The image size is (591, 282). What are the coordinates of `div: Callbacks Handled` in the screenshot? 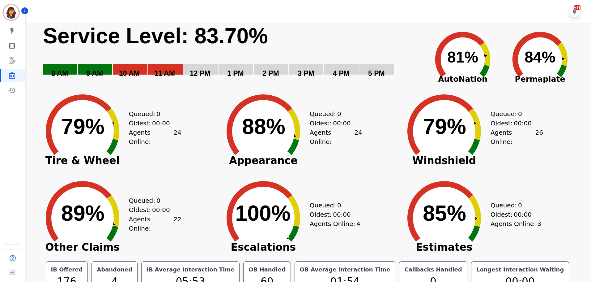 It's located at (433, 269).